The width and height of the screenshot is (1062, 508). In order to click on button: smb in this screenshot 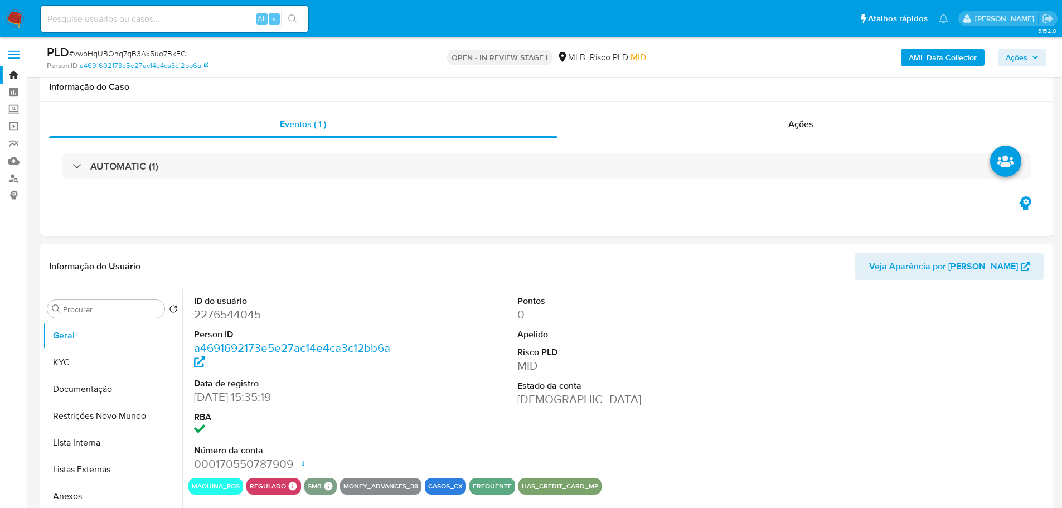, I will do `click(314, 486)`.